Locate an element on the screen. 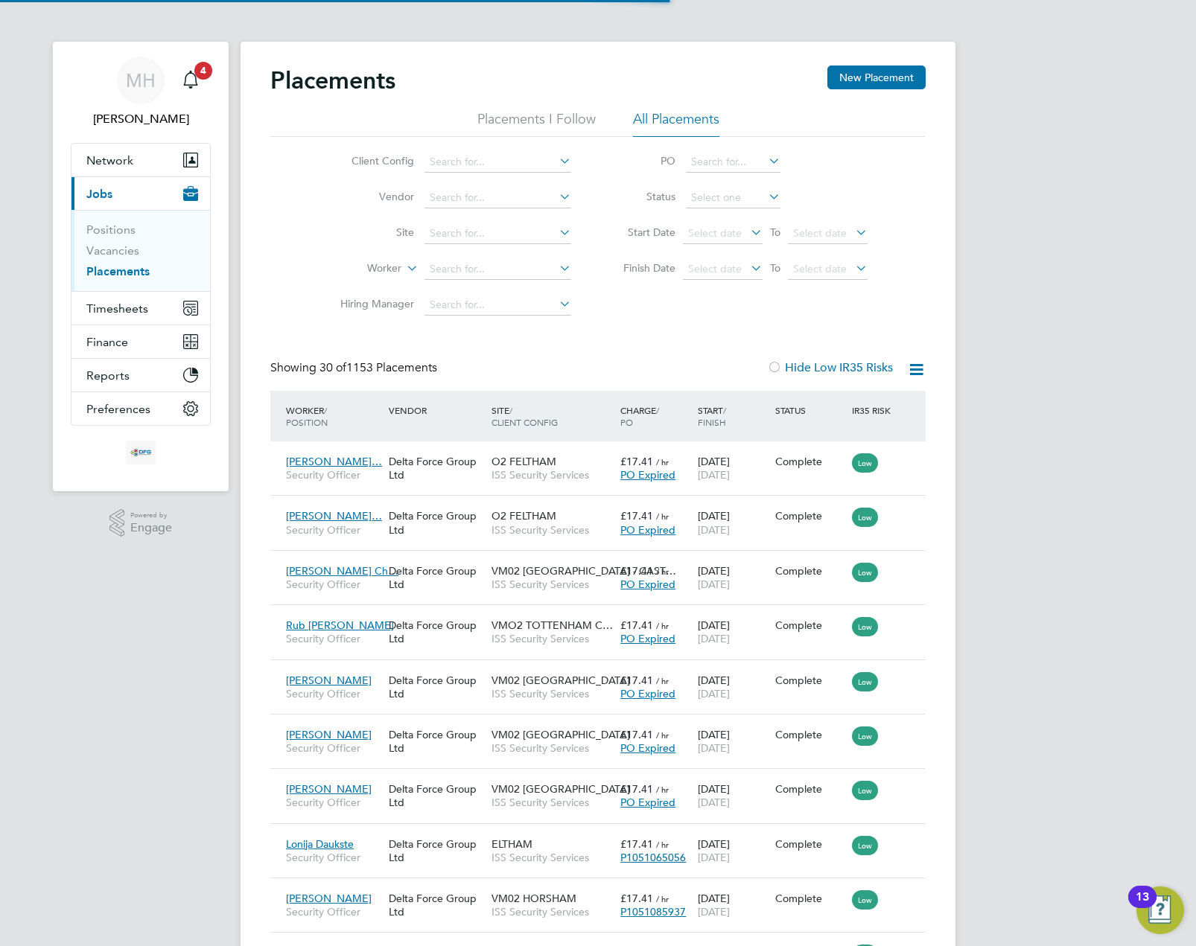  span: Finance is located at coordinates (107, 342).